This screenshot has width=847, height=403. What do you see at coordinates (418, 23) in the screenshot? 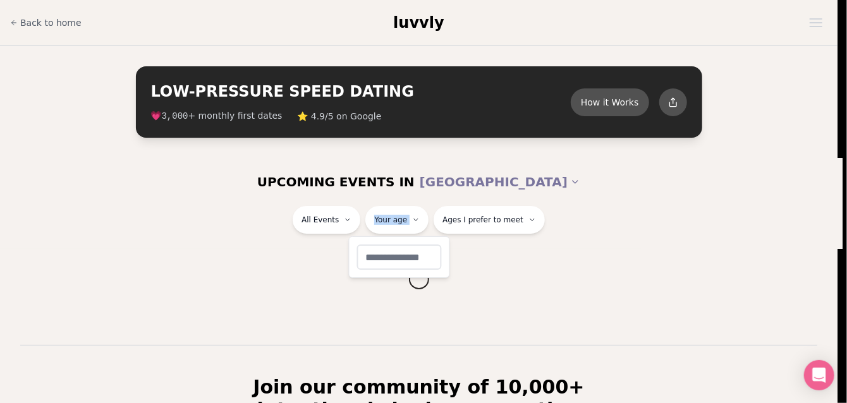
I see `span: luvvly` at bounding box center [418, 23].